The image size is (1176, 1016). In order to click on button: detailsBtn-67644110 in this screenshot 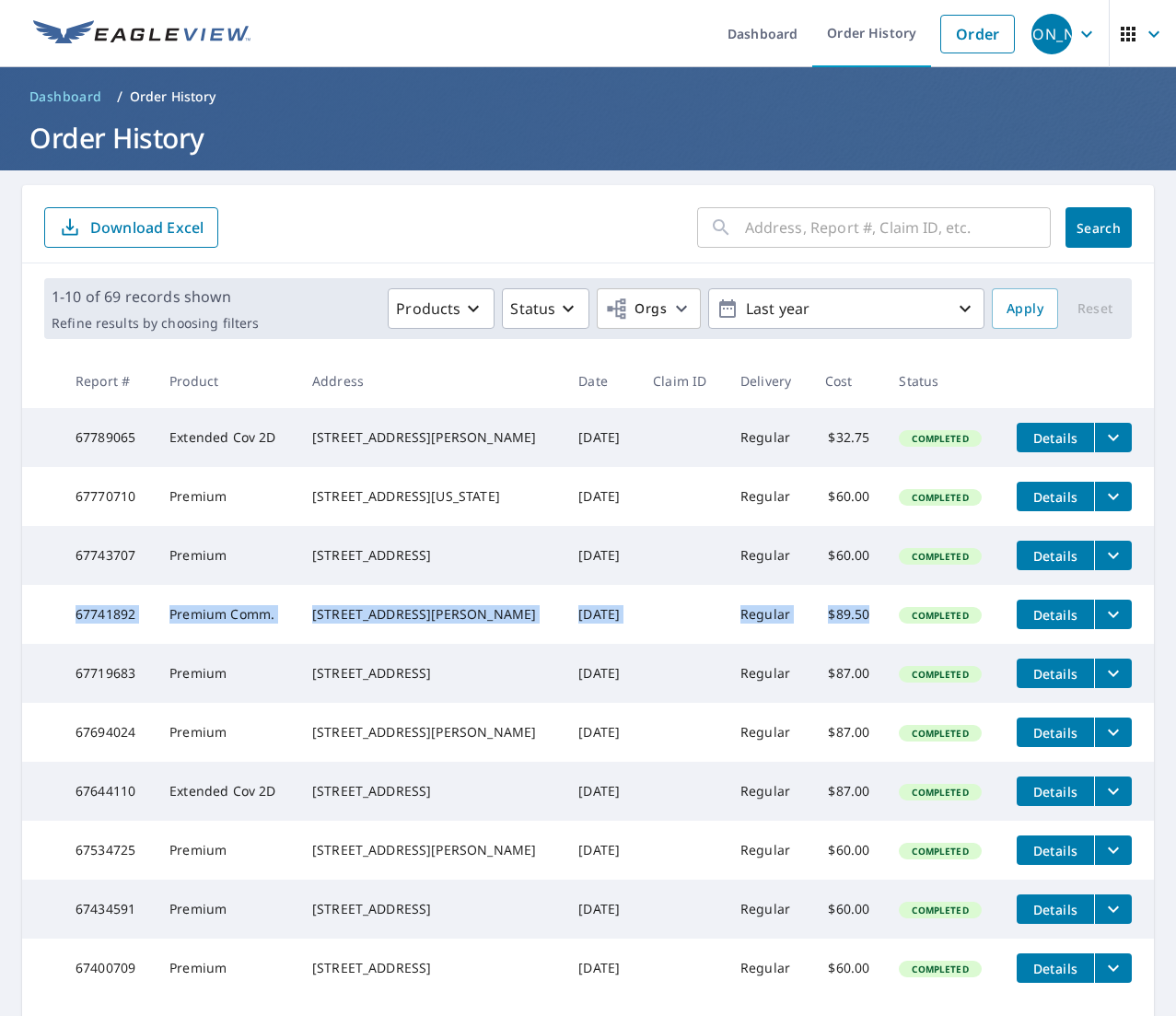, I will do `click(1055, 791)`.